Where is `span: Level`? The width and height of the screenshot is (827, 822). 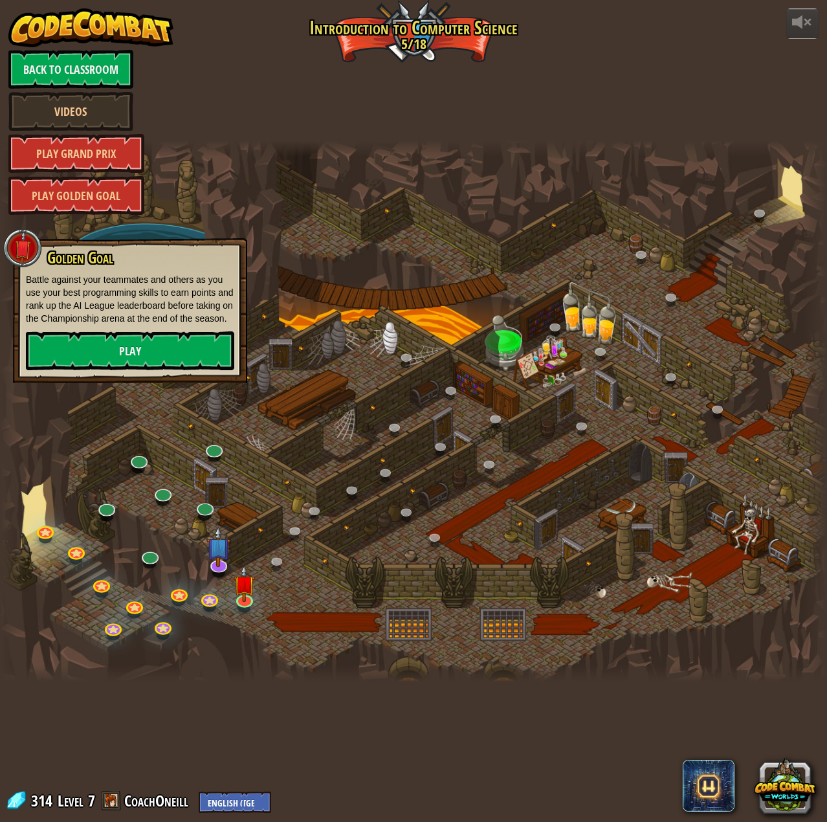
span: Level is located at coordinates (71, 800).